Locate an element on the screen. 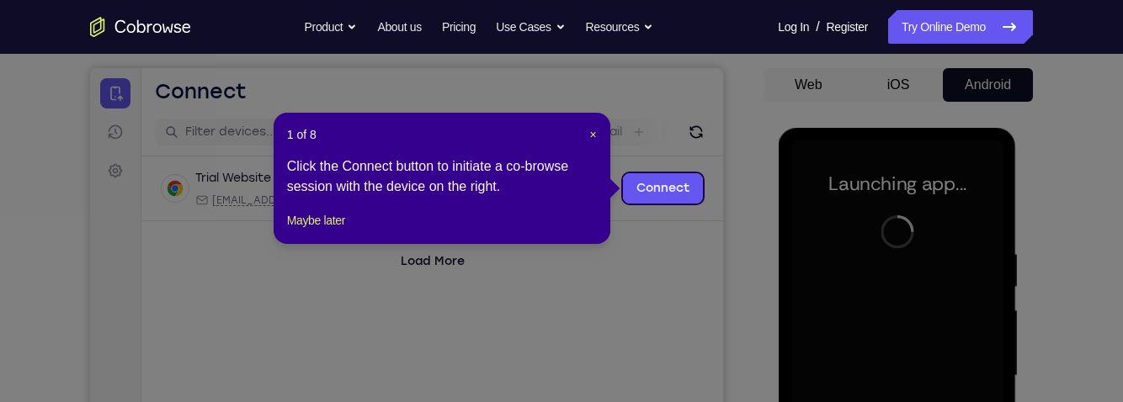  button: Load More is located at coordinates (343, 194).